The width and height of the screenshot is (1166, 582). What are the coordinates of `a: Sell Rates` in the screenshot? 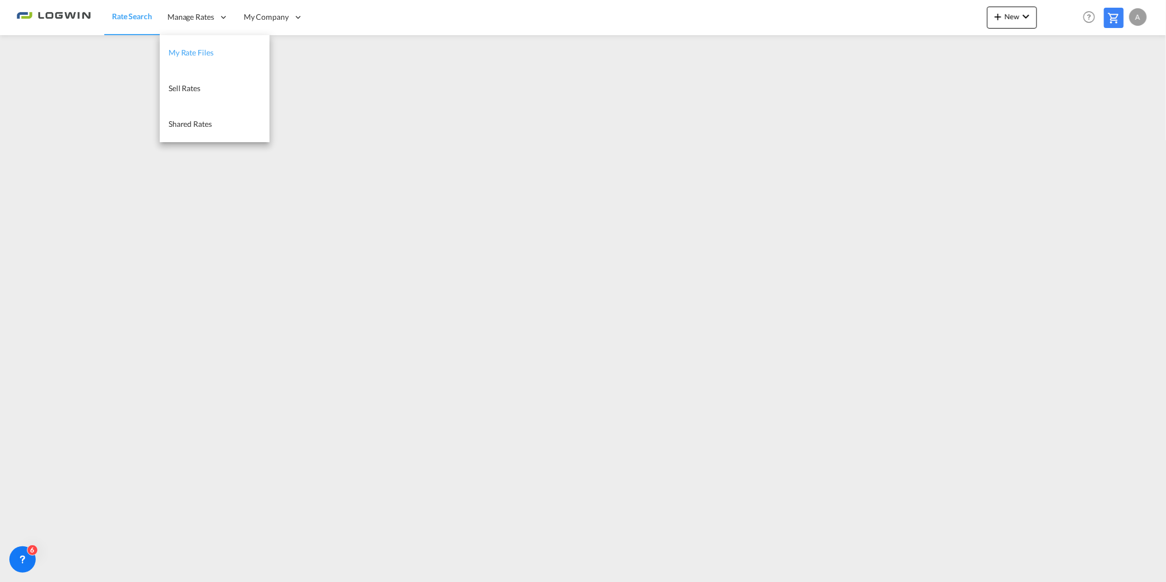 It's located at (215, 88).